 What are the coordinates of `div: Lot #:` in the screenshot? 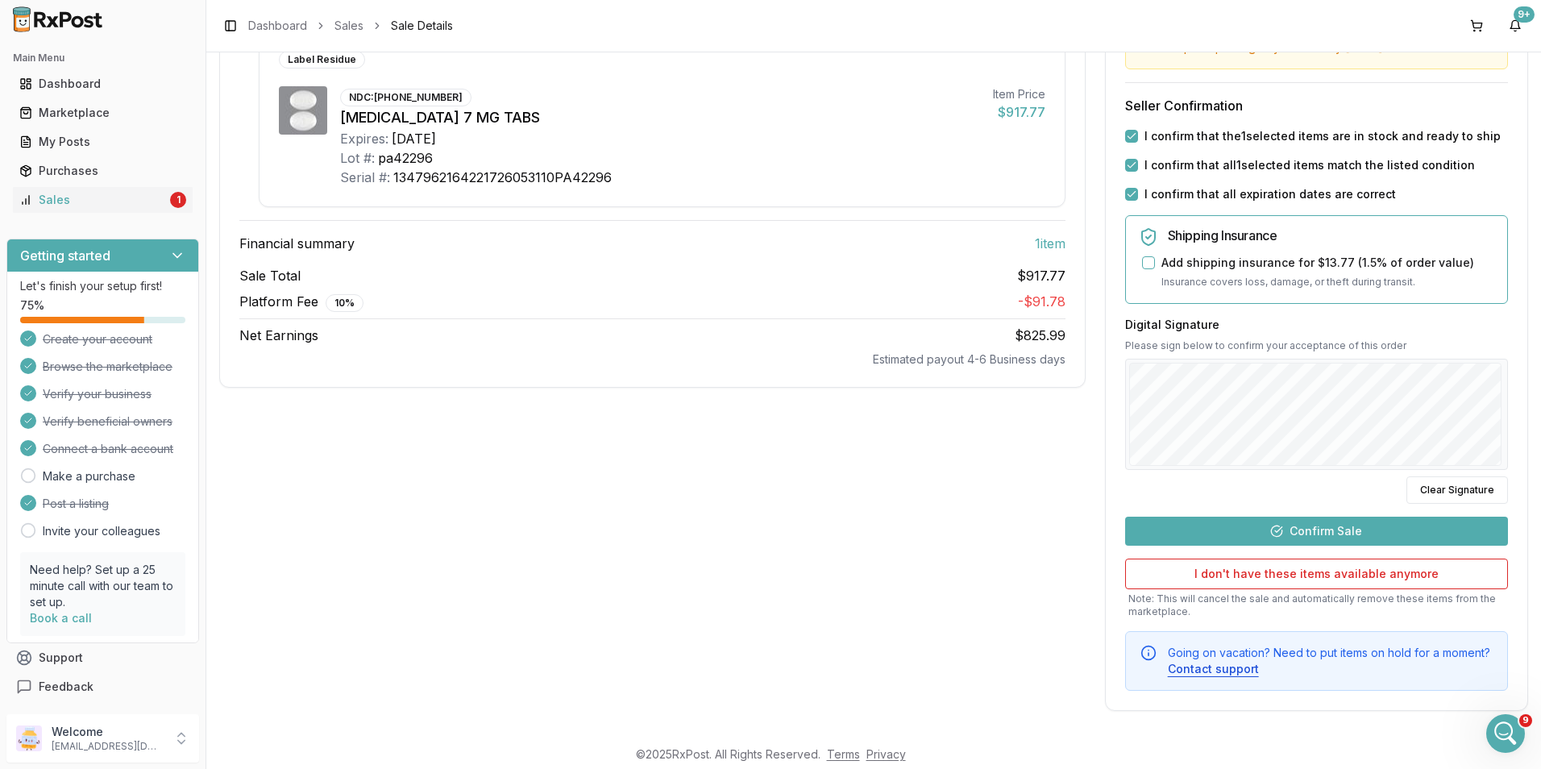 It's located at (357, 158).